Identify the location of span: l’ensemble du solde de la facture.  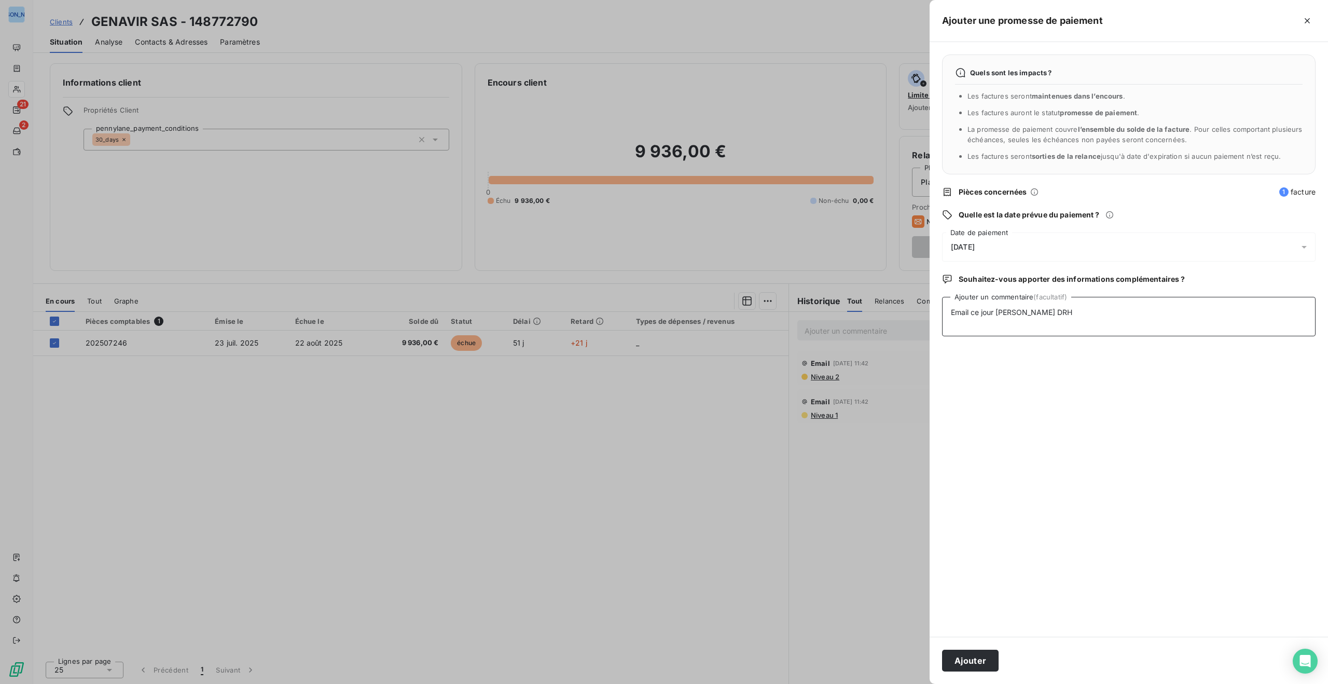
(1134, 129).